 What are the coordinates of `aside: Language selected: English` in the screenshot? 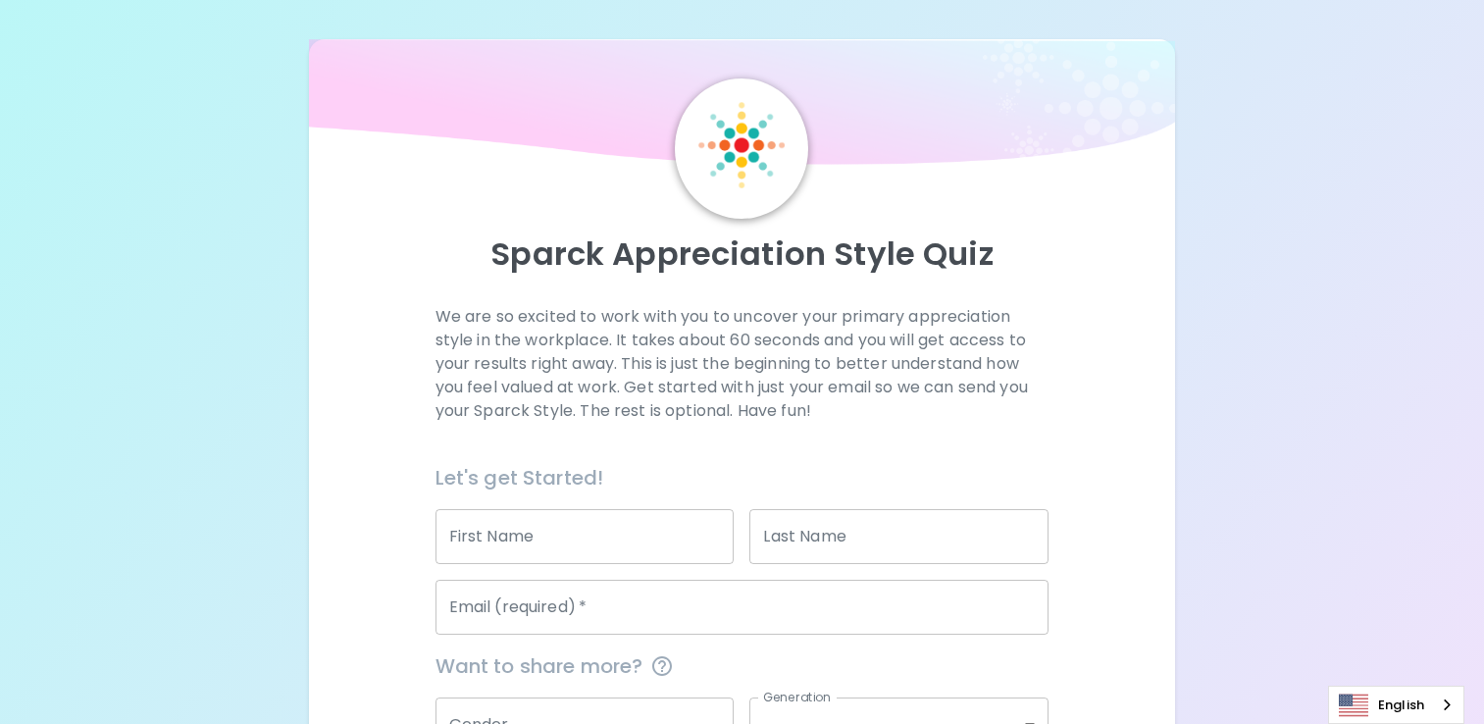 It's located at (1395, 704).